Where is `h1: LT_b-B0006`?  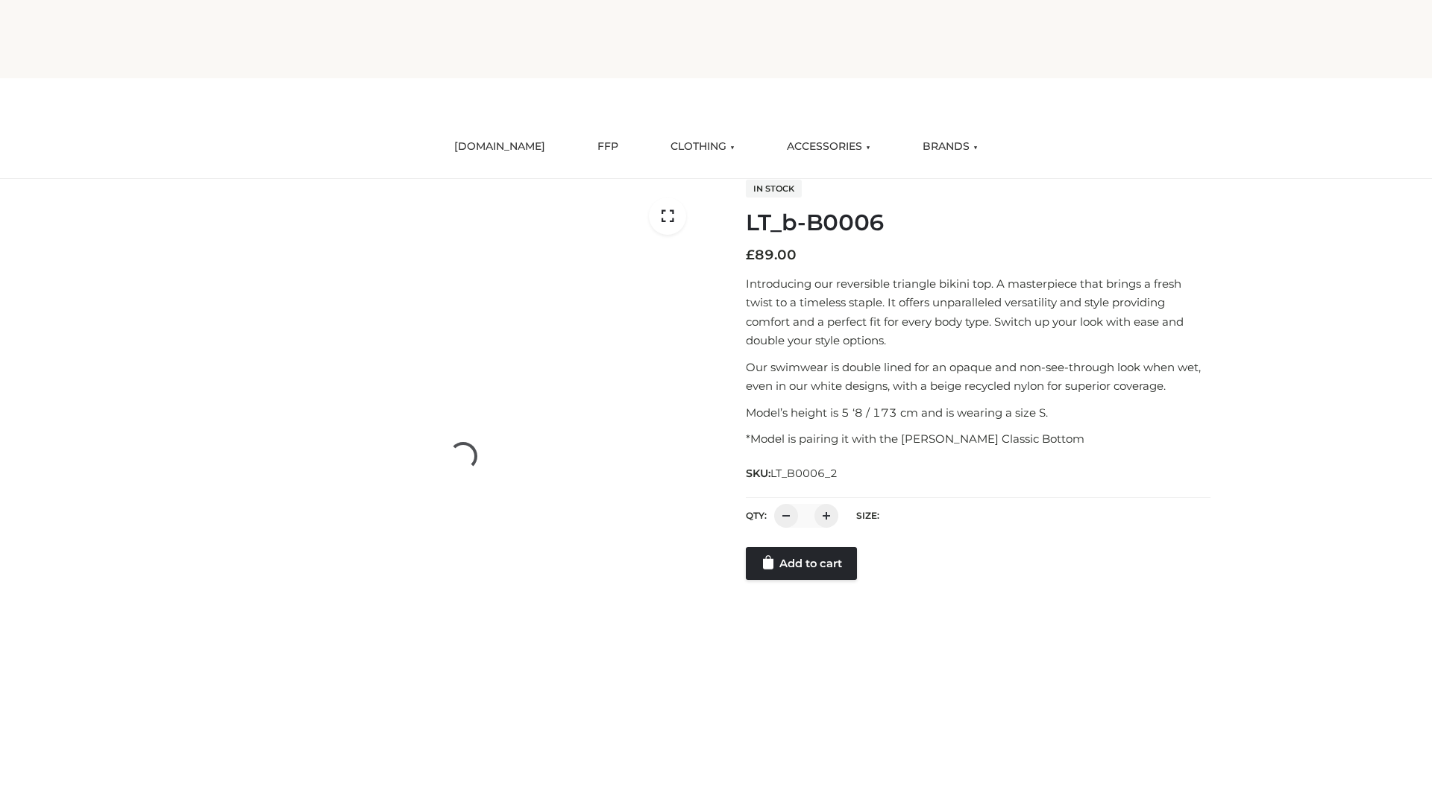
h1: LT_b-B0006 is located at coordinates (978, 223).